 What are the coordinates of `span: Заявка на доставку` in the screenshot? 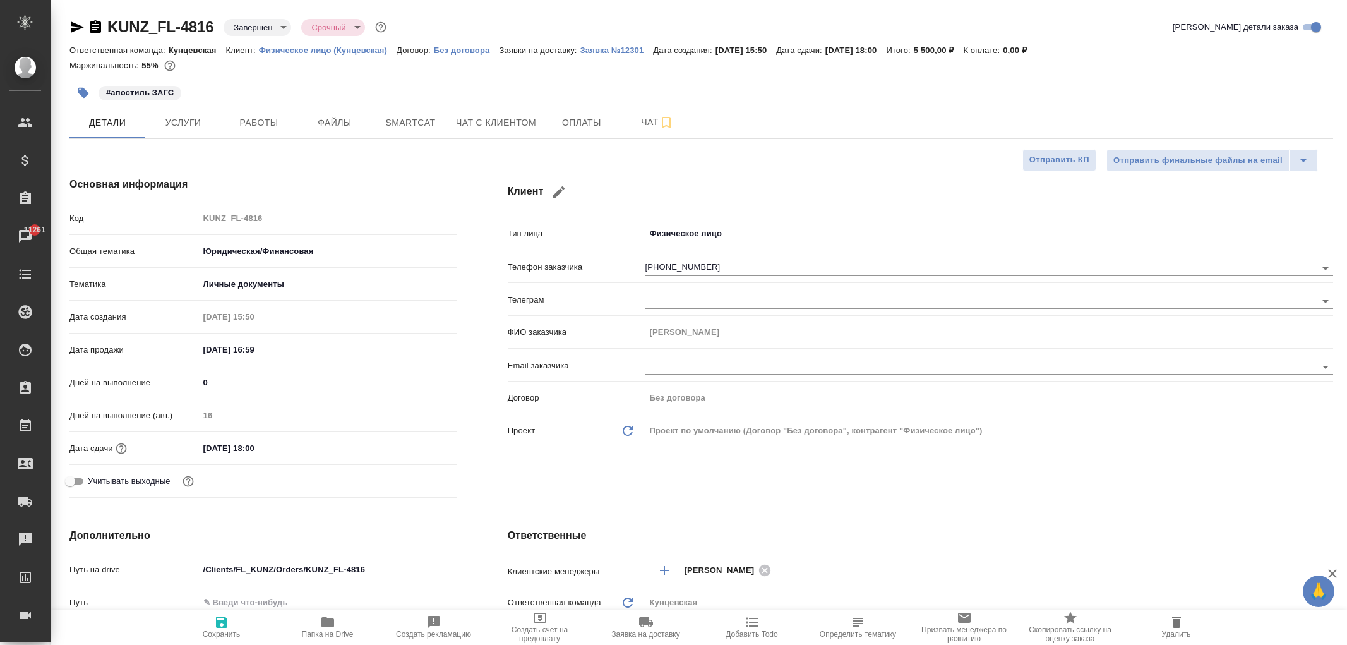 It's located at (645, 634).